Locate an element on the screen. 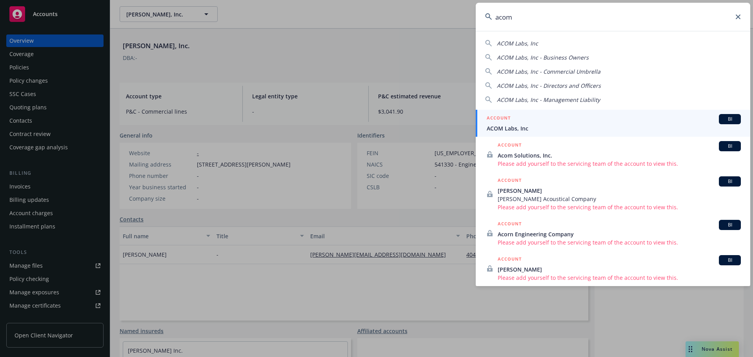 The width and height of the screenshot is (753, 357). span: ACOM Labs, Inc - Management Liability is located at coordinates (548, 100).